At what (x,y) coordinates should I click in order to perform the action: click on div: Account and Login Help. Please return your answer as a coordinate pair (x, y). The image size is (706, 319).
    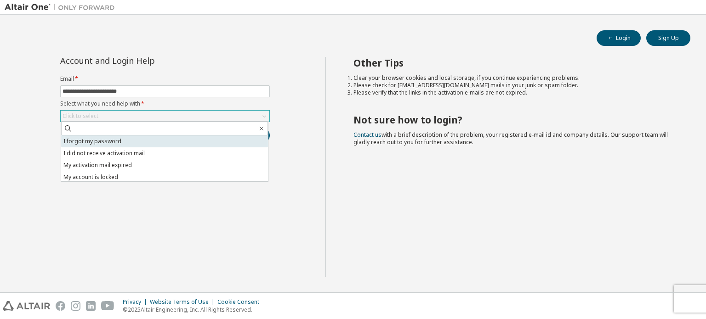
    Looking at the image, I should click on (144, 61).